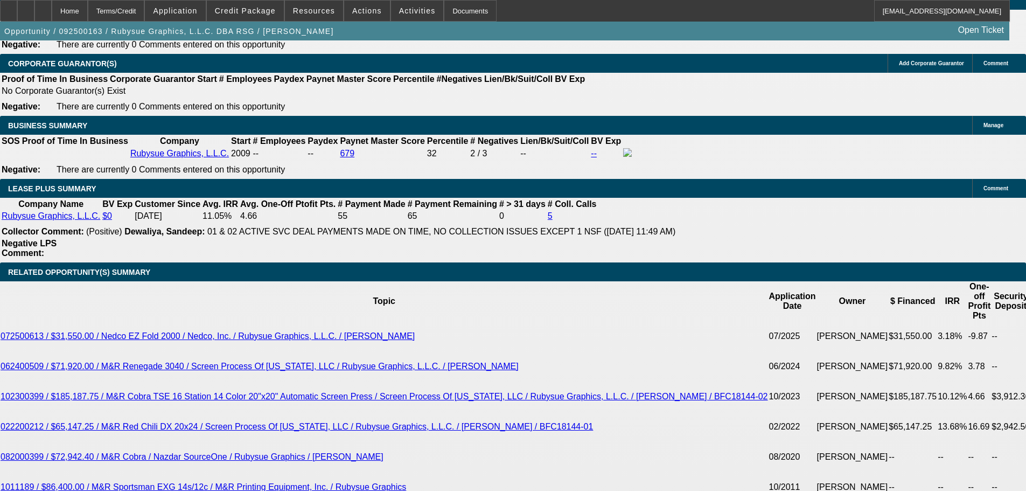 Image resolution: width=1026 pixels, height=491 pixels. Describe the element at coordinates (979, 336) in the screenshot. I see `td: -9.87` at that location.